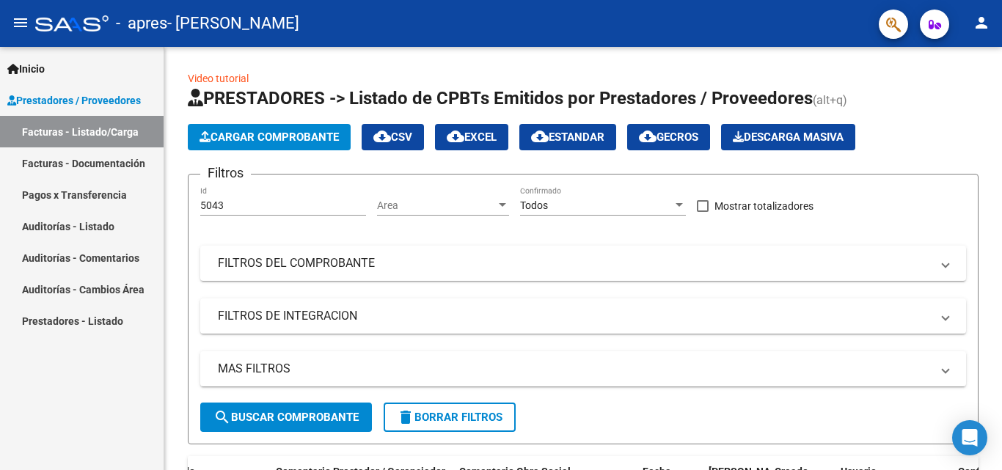 The width and height of the screenshot is (1002, 470). What do you see at coordinates (981, 23) in the screenshot?
I see `mat-icon: person` at bounding box center [981, 23].